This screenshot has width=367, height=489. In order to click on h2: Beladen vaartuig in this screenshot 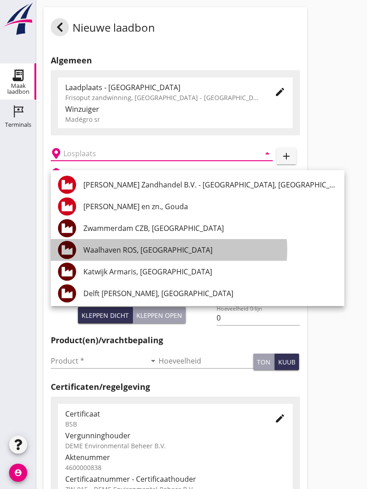, I will do `click(88, 172)`.